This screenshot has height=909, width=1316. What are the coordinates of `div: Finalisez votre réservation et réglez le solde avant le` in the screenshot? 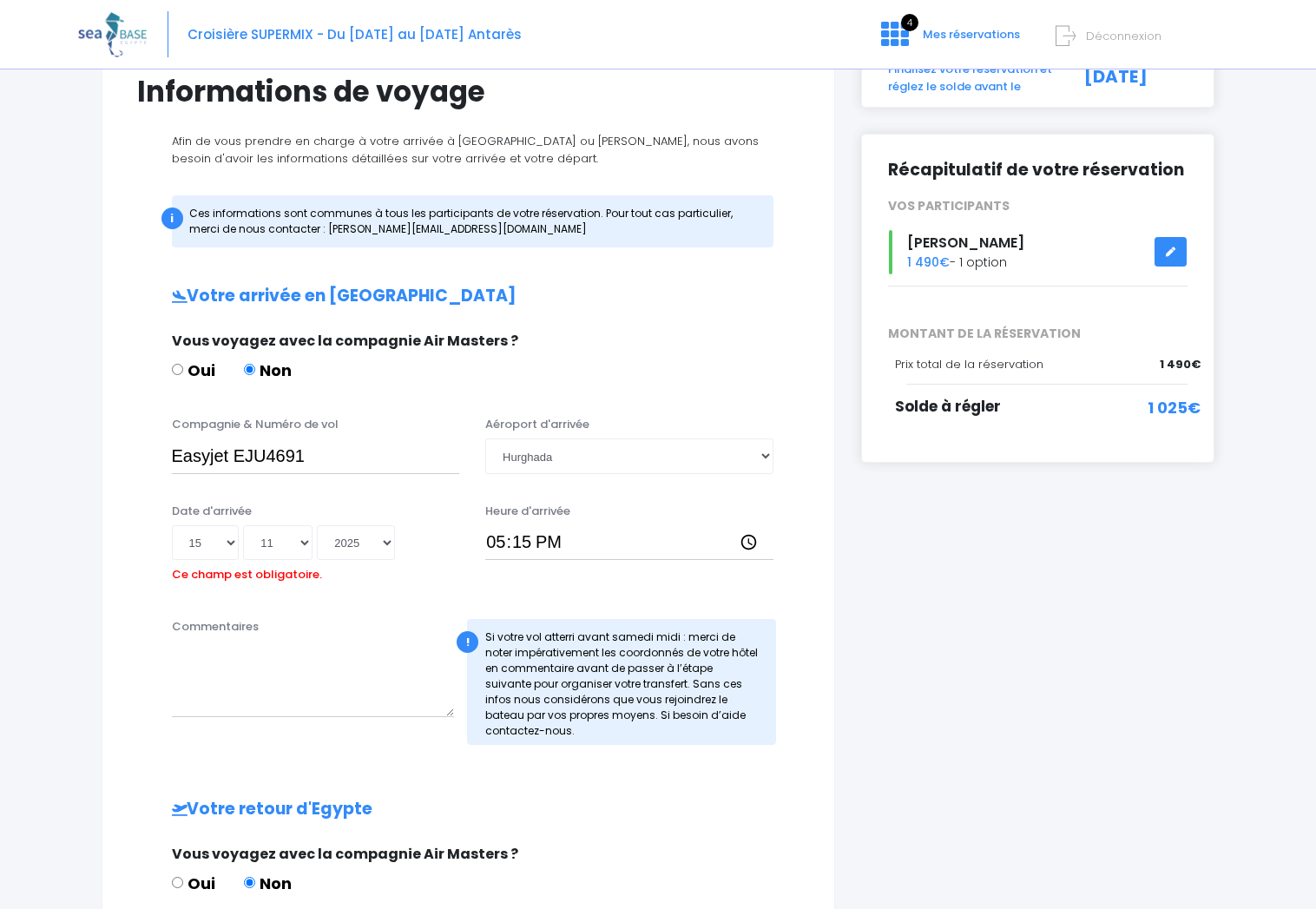 It's located at (970, 78).